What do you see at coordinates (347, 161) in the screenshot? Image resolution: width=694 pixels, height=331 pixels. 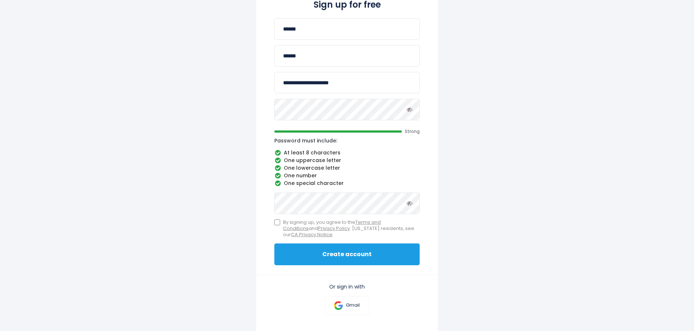 I see `li: One uppercase letter` at bounding box center [347, 161].